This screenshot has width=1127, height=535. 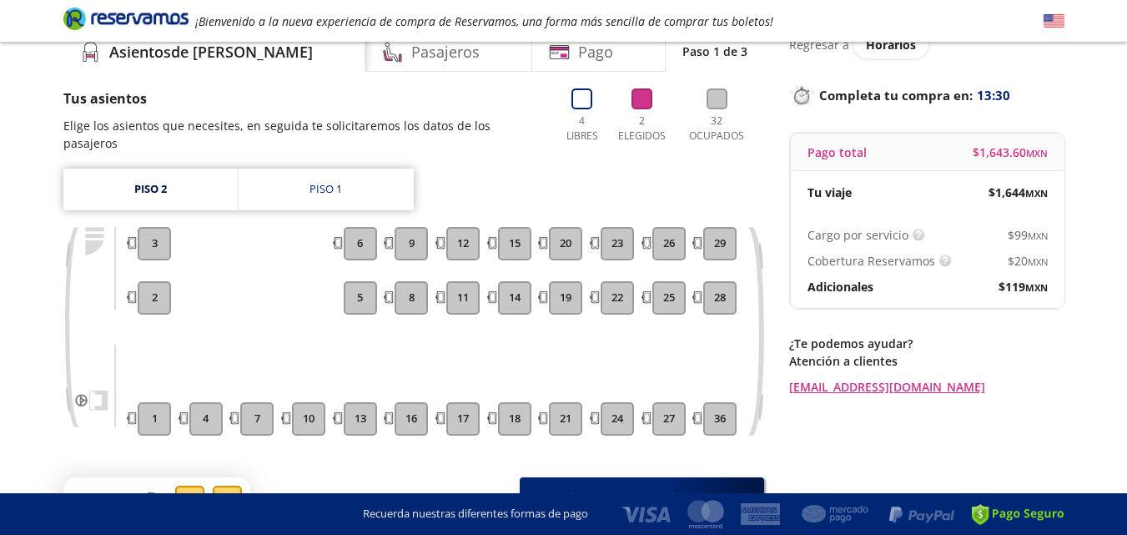 I want to click on span: $ 1,644, so click(x=1018, y=192).